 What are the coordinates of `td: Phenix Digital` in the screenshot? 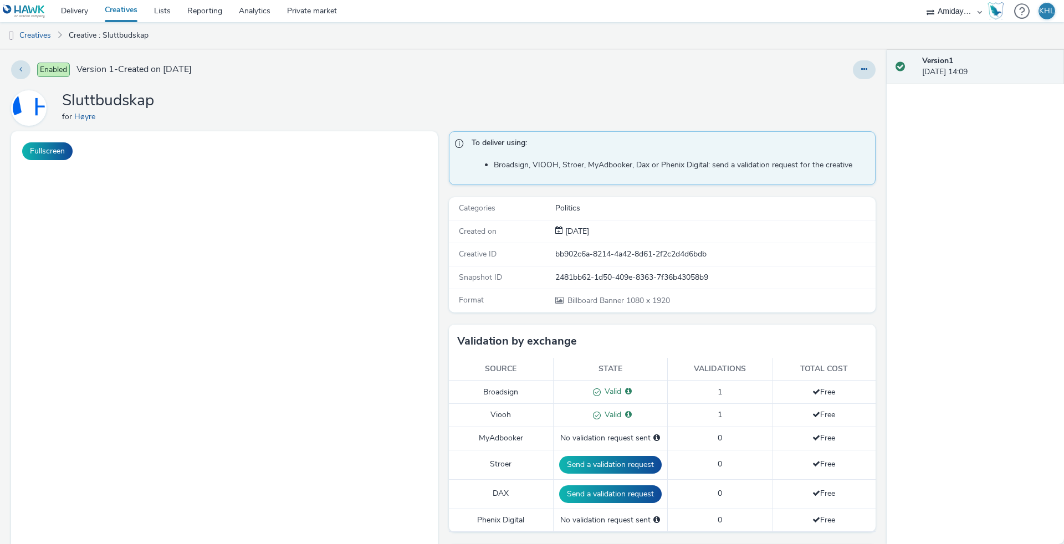 It's located at (501, 520).